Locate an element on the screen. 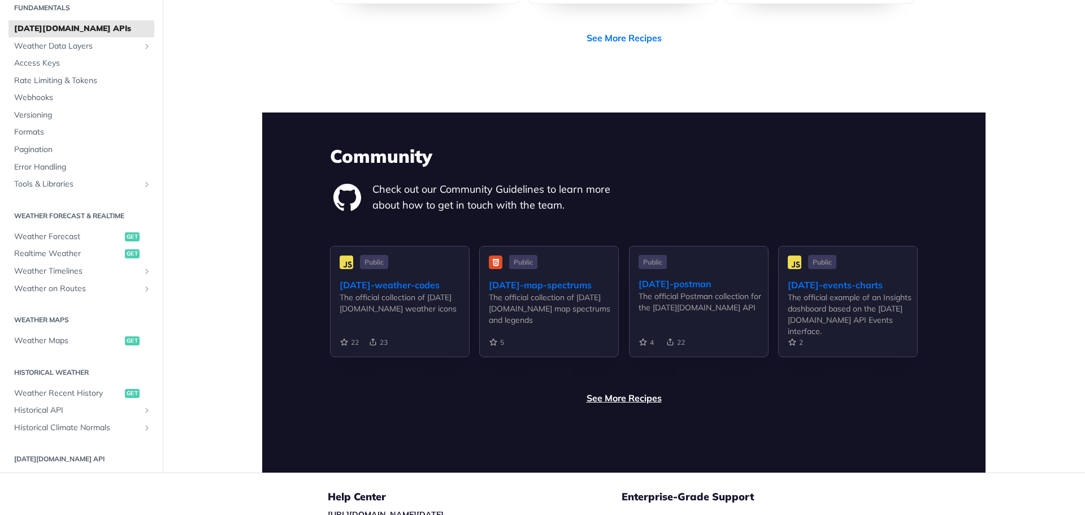 This screenshot has height=515, width=1085. a: Versioning is located at coordinates (81, 115).